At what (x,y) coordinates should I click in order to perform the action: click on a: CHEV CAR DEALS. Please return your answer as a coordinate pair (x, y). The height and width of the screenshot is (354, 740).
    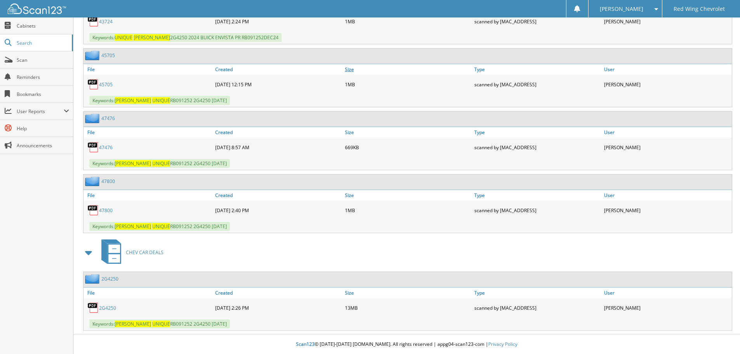
    Looking at the image, I should click on (130, 252).